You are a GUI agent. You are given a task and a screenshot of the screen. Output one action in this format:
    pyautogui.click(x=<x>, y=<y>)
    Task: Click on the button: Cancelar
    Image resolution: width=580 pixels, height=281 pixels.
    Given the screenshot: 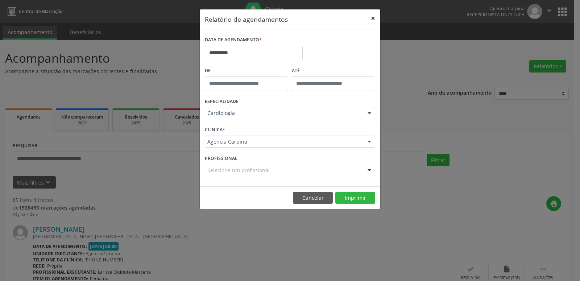 What is the action you would take?
    pyautogui.click(x=313, y=198)
    